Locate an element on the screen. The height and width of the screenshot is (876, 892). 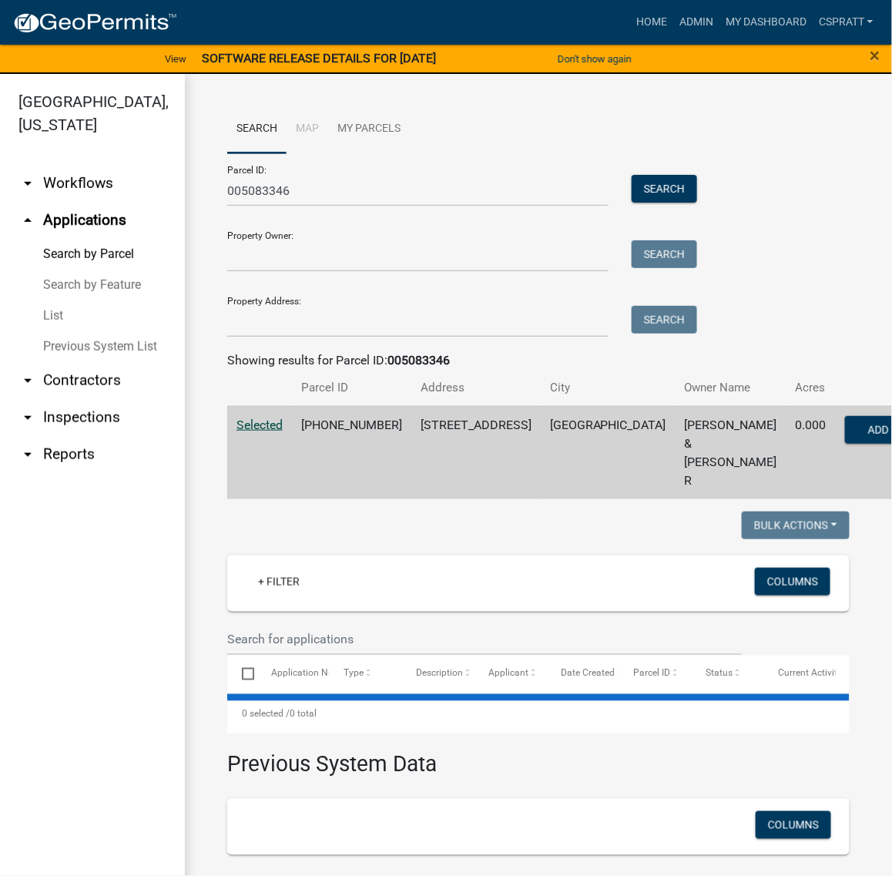
span: Status is located at coordinates (719, 674).